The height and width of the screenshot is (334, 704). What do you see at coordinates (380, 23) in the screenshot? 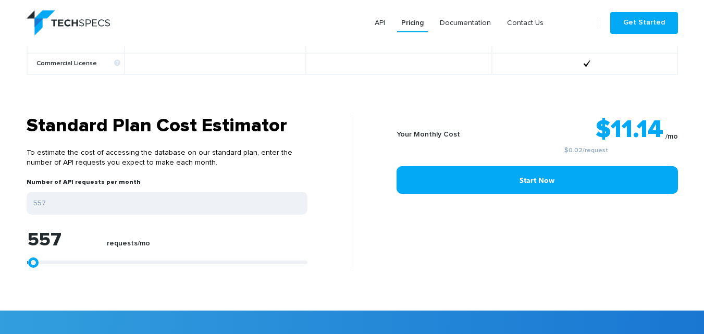
I see `a: API` at bounding box center [380, 23].